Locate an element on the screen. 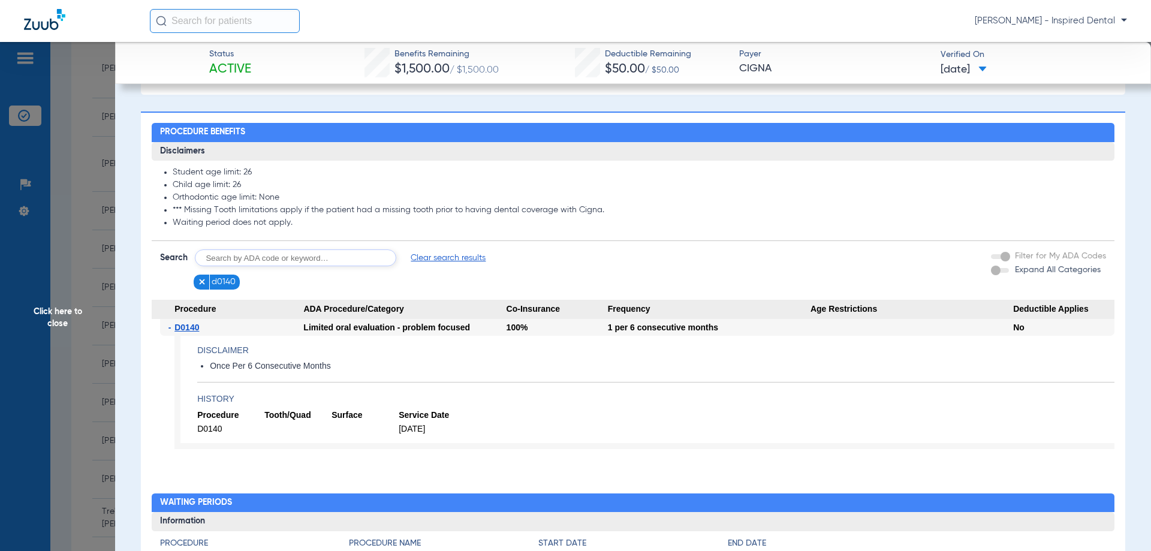 Image resolution: width=1151 pixels, height=551 pixels. span: / $1,500.00 is located at coordinates (474, 70).